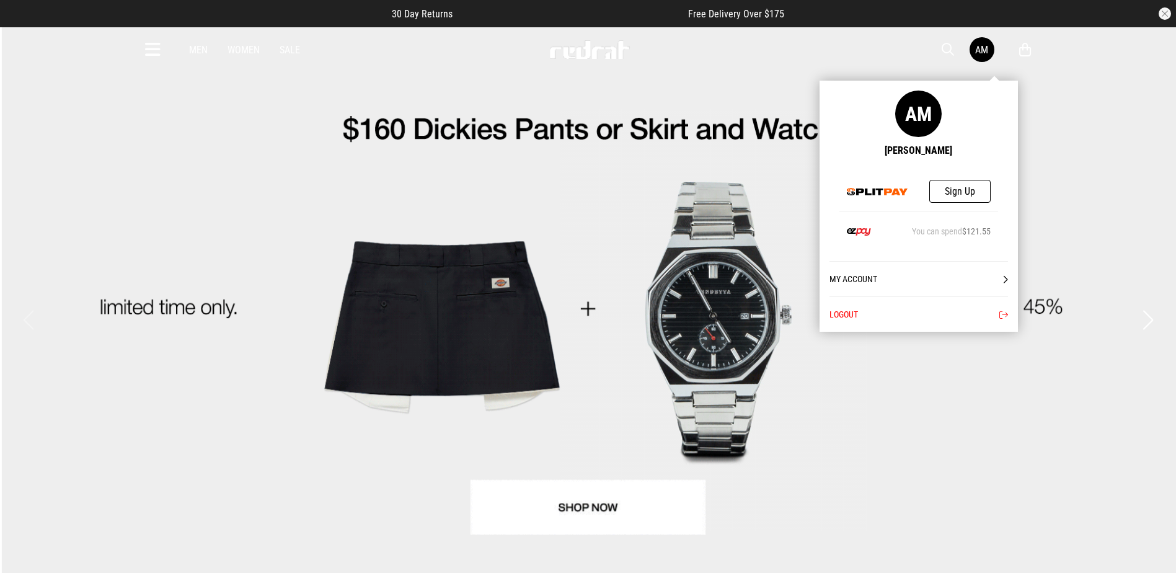 This screenshot has height=573, width=1176. I want to click on a: Sale, so click(290, 50).